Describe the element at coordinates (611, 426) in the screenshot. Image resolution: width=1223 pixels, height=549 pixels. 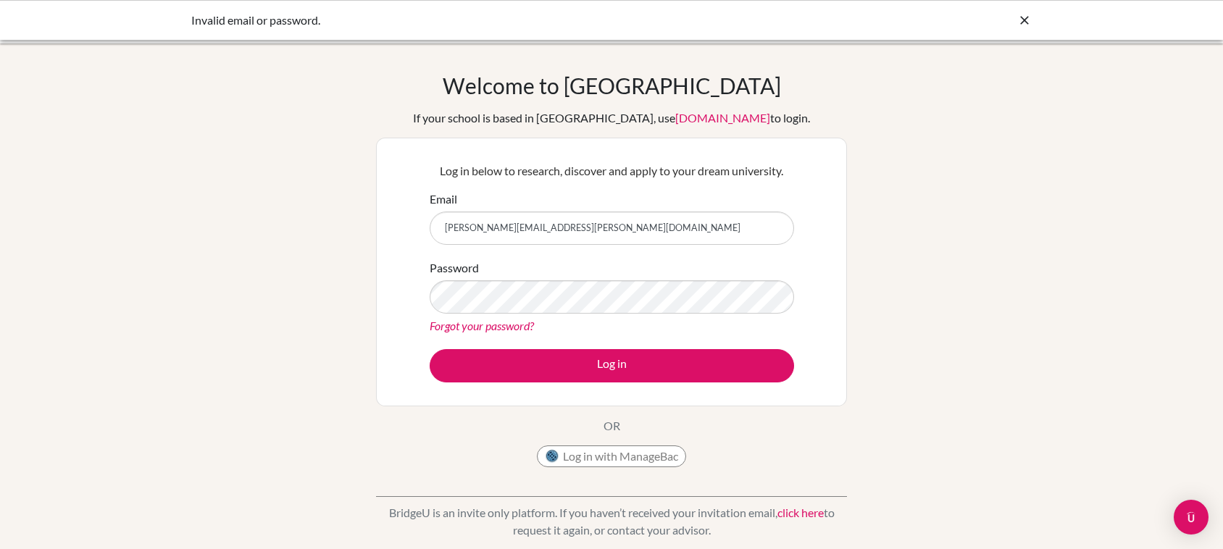
I see `p: OR` at that location.